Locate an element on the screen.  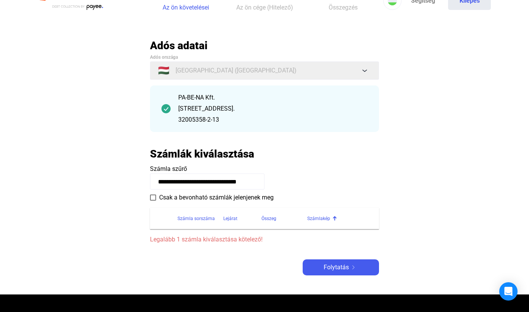
span: Folytatás is located at coordinates (336, 268).